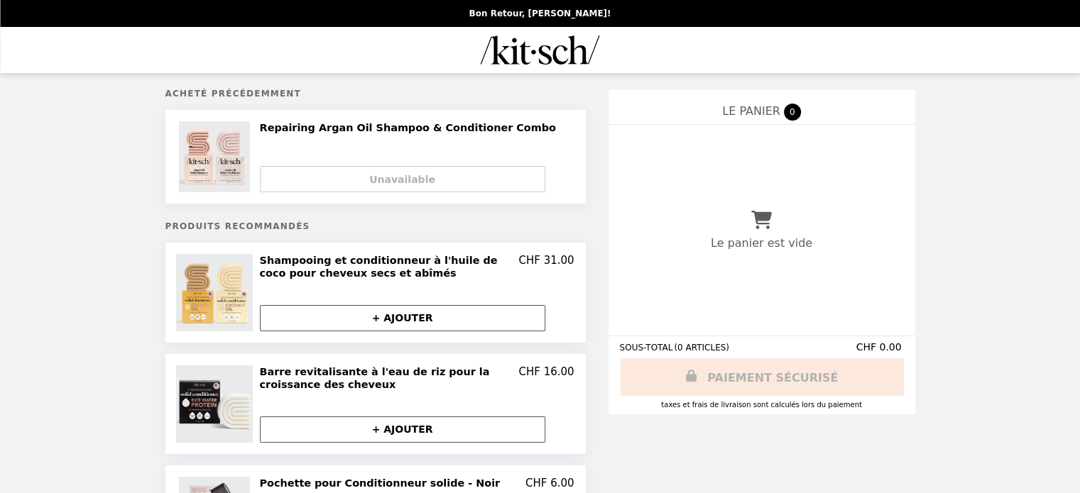 This screenshot has width=1080, height=493. What do you see at coordinates (376, 94) in the screenshot?
I see `h5: Acheté Précédemment` at bounding box center [376, 94].